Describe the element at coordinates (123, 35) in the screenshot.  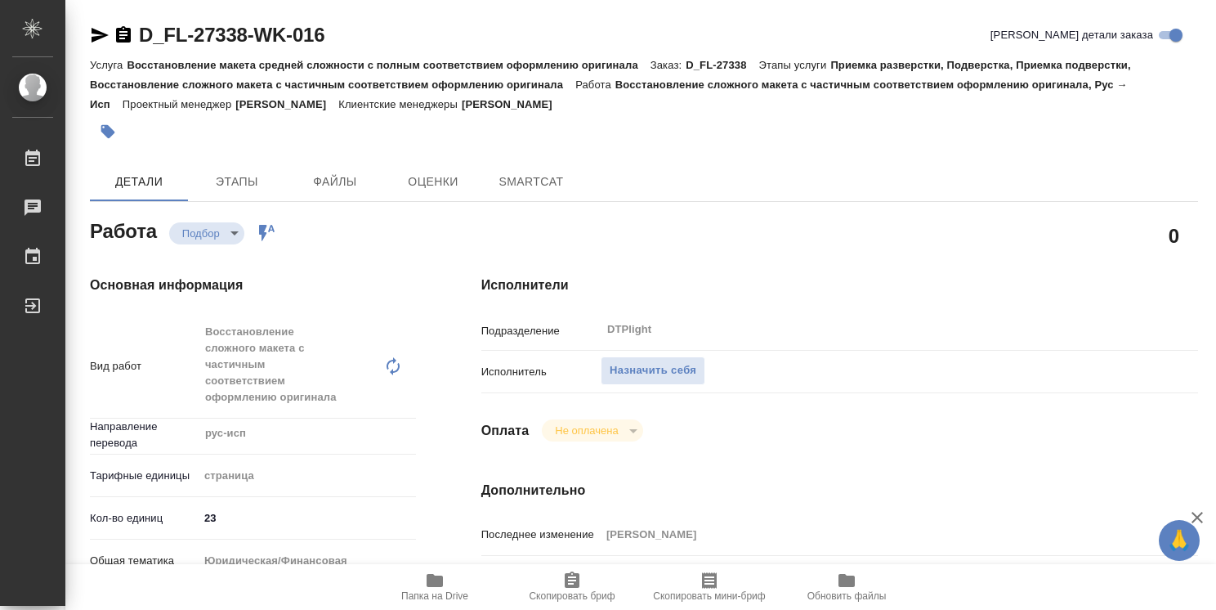
I see `button: Скопировать ссылку` at that location.